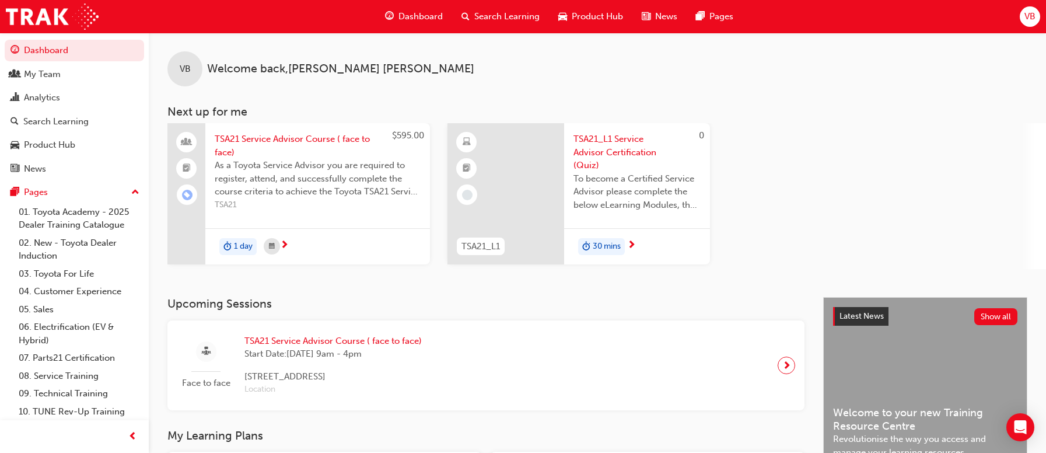 The height and width of the screenshot is (453, 1046). What do you see at coordinates (74, 169) in the screenshot?
I see `a: News` at bounding box center [74, 169].